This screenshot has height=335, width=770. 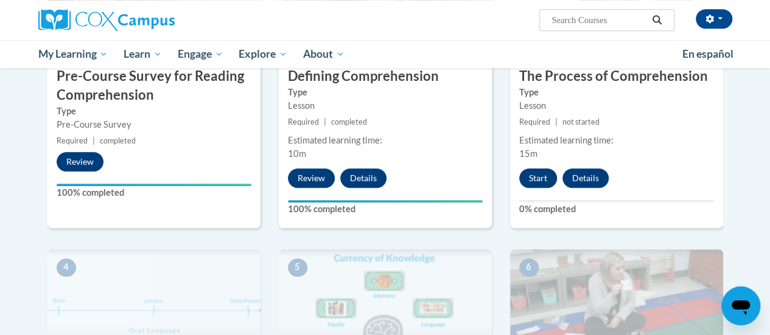 I want to click on span: About, so click(x=324, y=54).